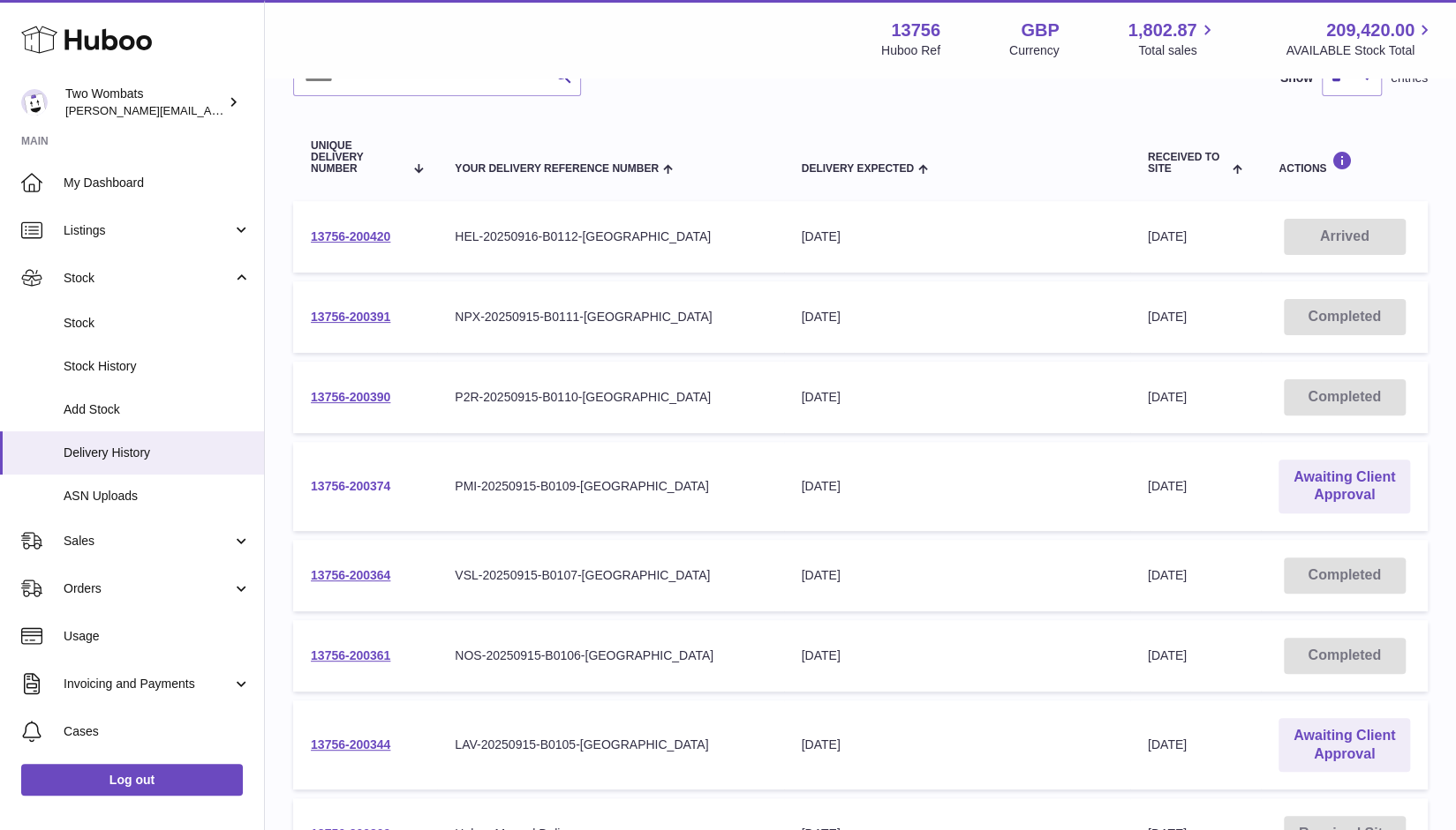 Image resolution: width=1456 pixels, height=830 pixels. I want to click on a: 13756-200361, so click(350, 655).